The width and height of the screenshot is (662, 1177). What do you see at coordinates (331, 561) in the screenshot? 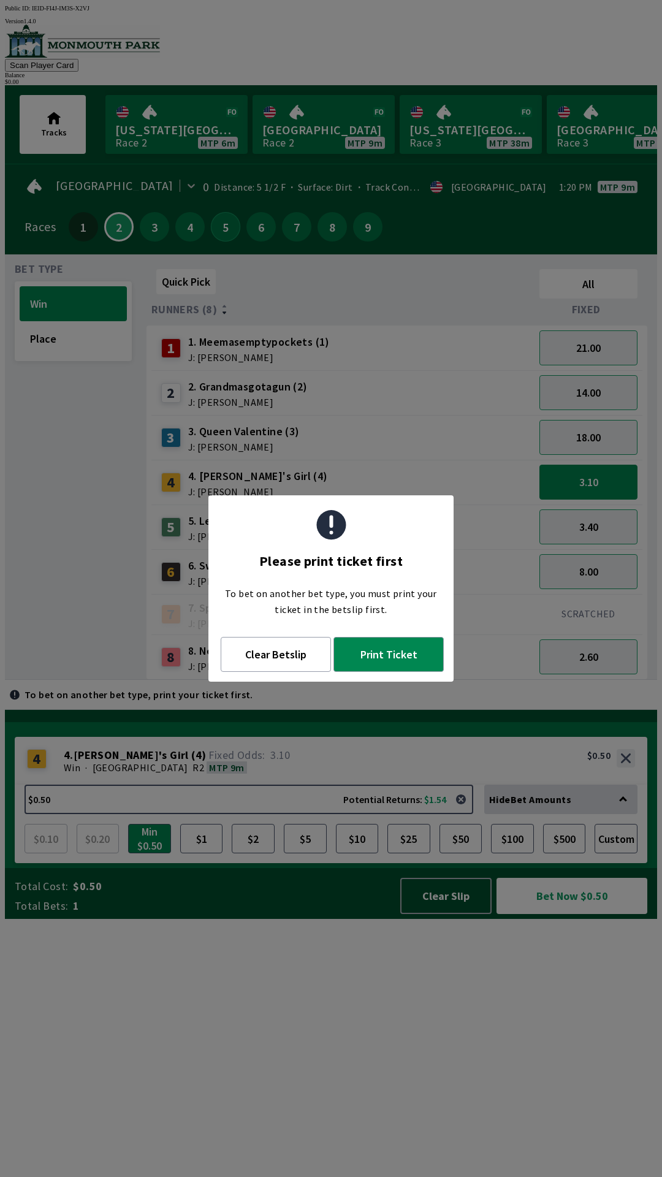
I see `div: Please print ticket first` at bounding box center [331, 561].